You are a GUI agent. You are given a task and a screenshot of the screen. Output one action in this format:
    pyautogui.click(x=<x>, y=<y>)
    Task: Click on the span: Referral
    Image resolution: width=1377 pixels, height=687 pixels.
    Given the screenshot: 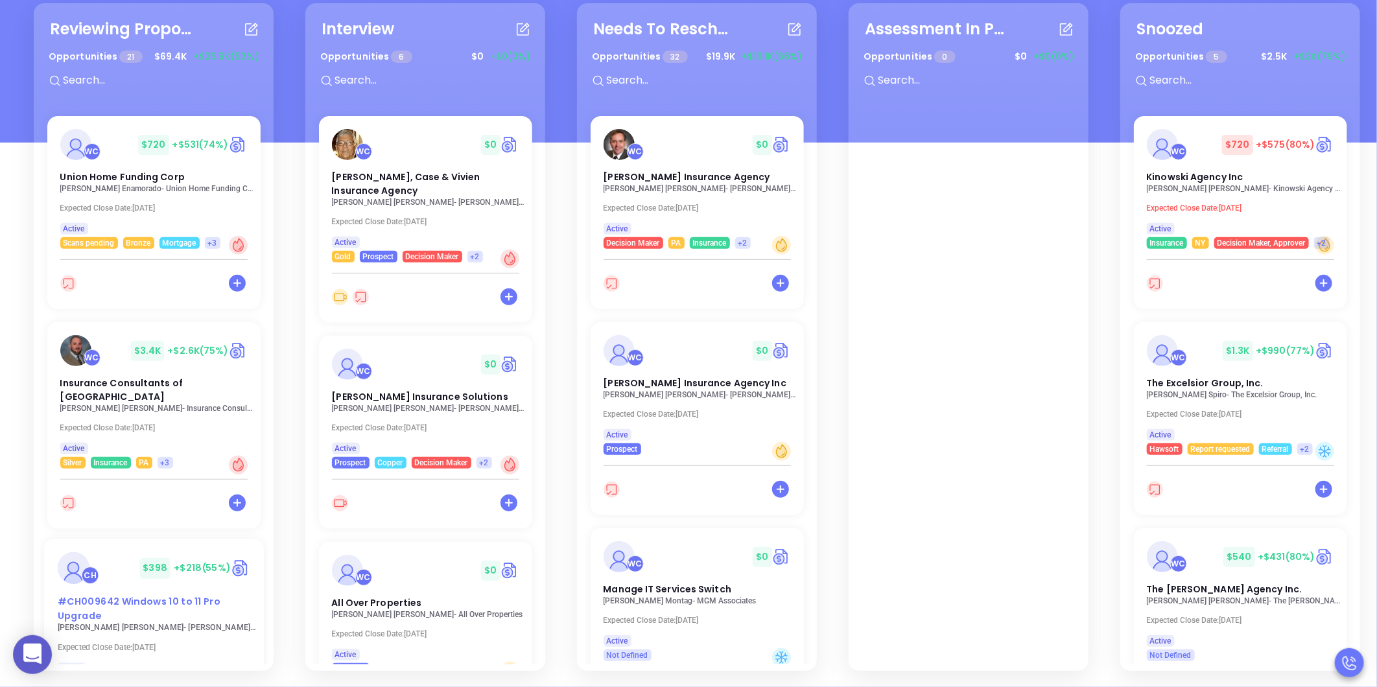 What is the action you would take?
    pyautogui.click(x=1275, y=449)
    